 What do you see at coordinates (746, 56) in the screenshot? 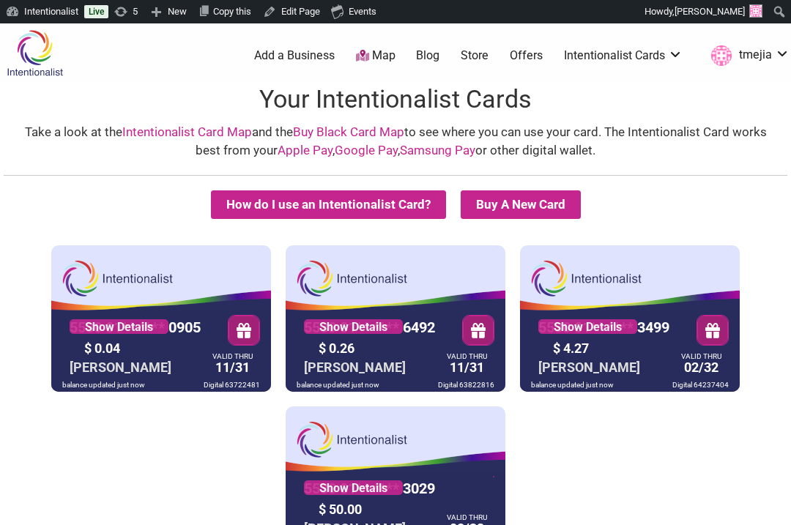
I see `li: tmejia` at bounding box center [746, 56].